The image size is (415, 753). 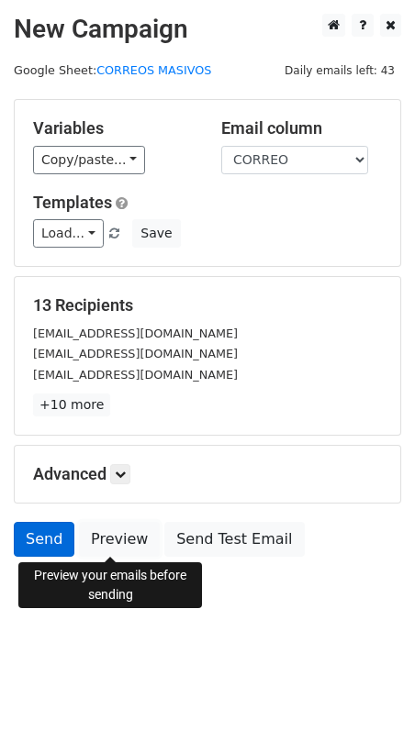 What do you see at coordinates (119, 540) in the screenshot?
I see `a: Preview` at bounding box center [119, 540].